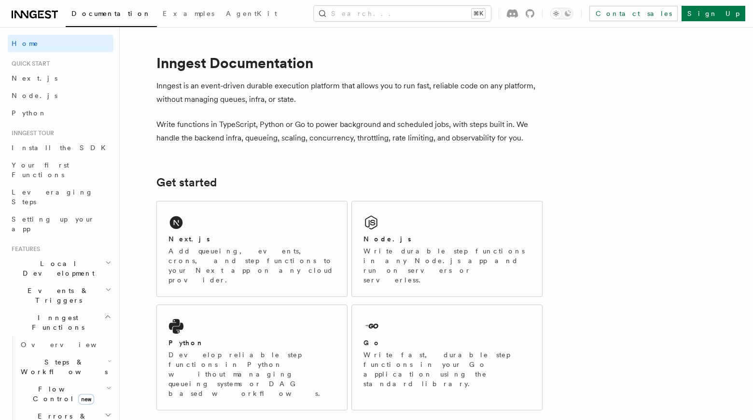 Image resolution: width=753 pixels, height=420 pixels. Describe the element at coordinates (60, 148) in the screenshot. I see `a: Install the SDK` at that location.